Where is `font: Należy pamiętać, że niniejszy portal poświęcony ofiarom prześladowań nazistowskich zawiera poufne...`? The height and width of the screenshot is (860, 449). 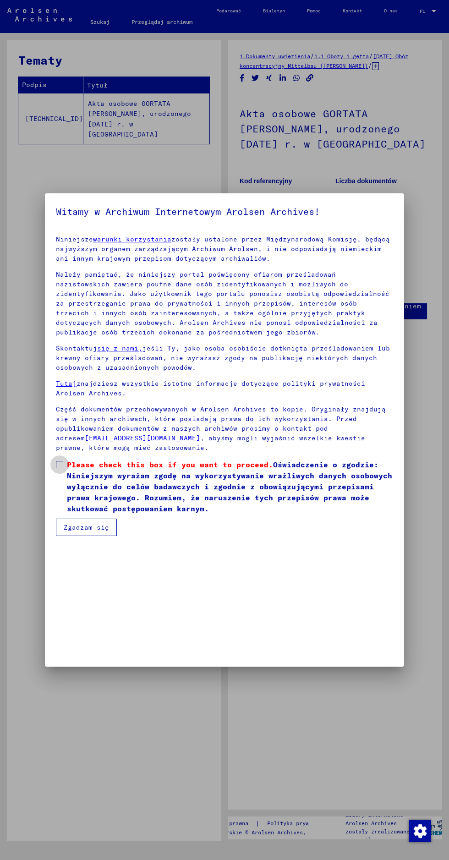
font: Należy pamiętać, że niniejszy portal poświęcony ofiarom prześladowań nazistowskich zawiera poufne... is located at coordinates (223, 303).